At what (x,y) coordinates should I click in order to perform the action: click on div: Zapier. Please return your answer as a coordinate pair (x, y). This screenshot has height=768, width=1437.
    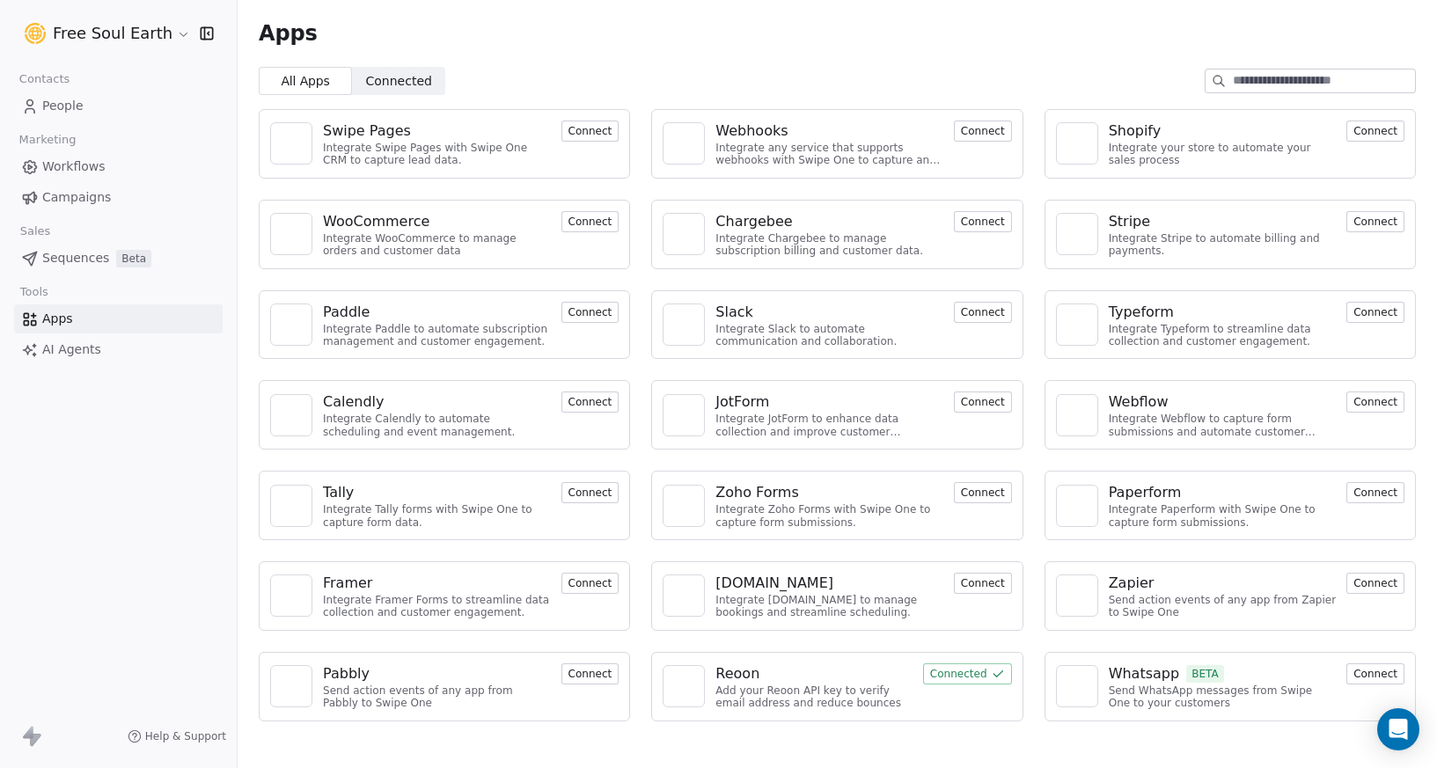
    Looking at the image, I should click on (1131, 583).